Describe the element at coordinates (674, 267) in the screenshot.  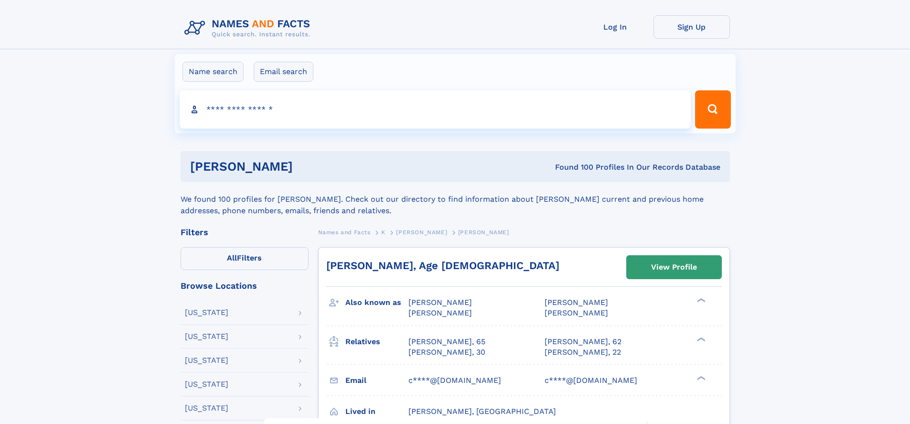
I see `div: View Profile` at that location.